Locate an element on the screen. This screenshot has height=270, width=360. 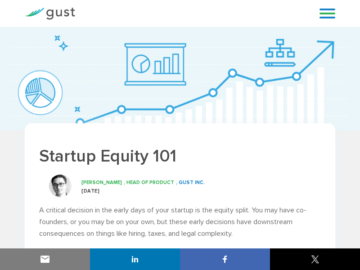
img: Alan Mcgee is located at coordinates (60, 186).